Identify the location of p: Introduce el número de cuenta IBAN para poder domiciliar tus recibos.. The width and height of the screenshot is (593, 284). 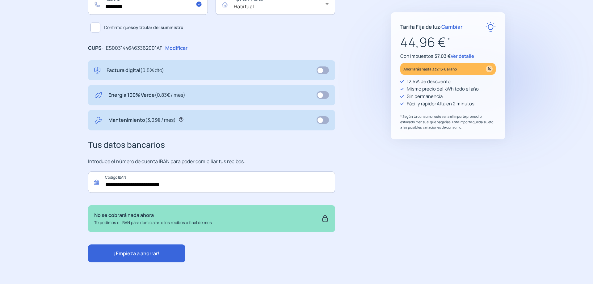
(212, 161).